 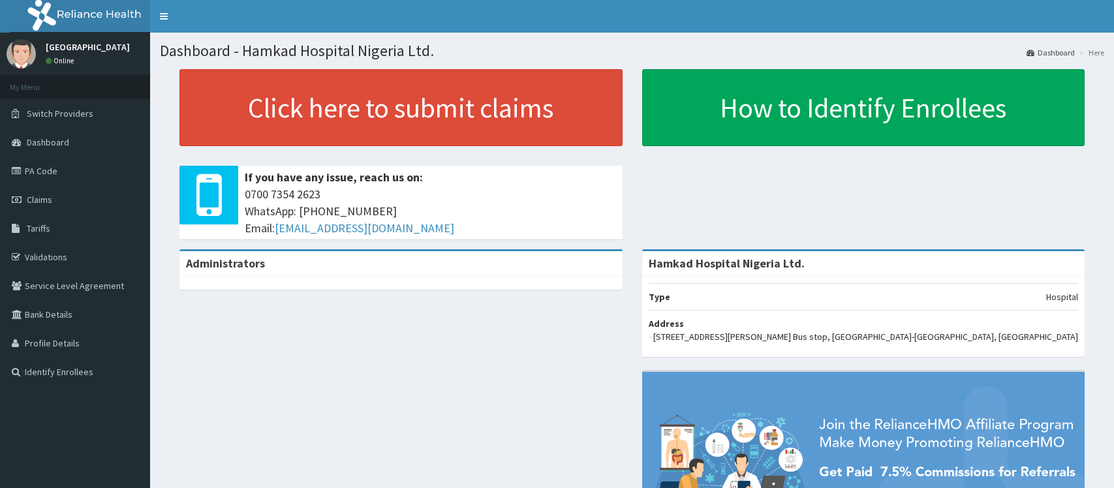 What do you see at coordinates (39, 228) in the screenshot?
I see `span: Tariffs` at bounding box center [39, 228].